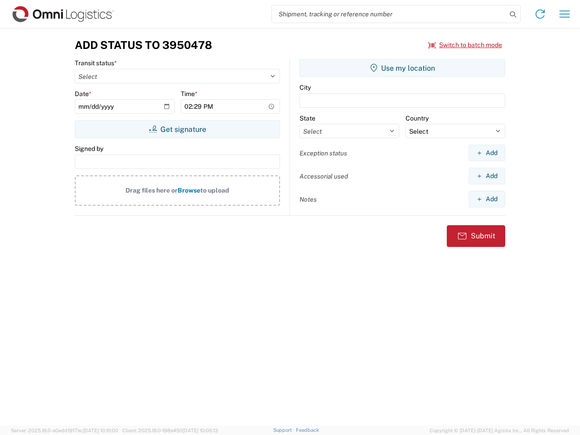 This screenshot has width=580, height=435. What do you see at coordinates (170, 430) in the screenshot?
I see `span: Client: 2025.18.0-198a450` at bounding box center [170, 430].